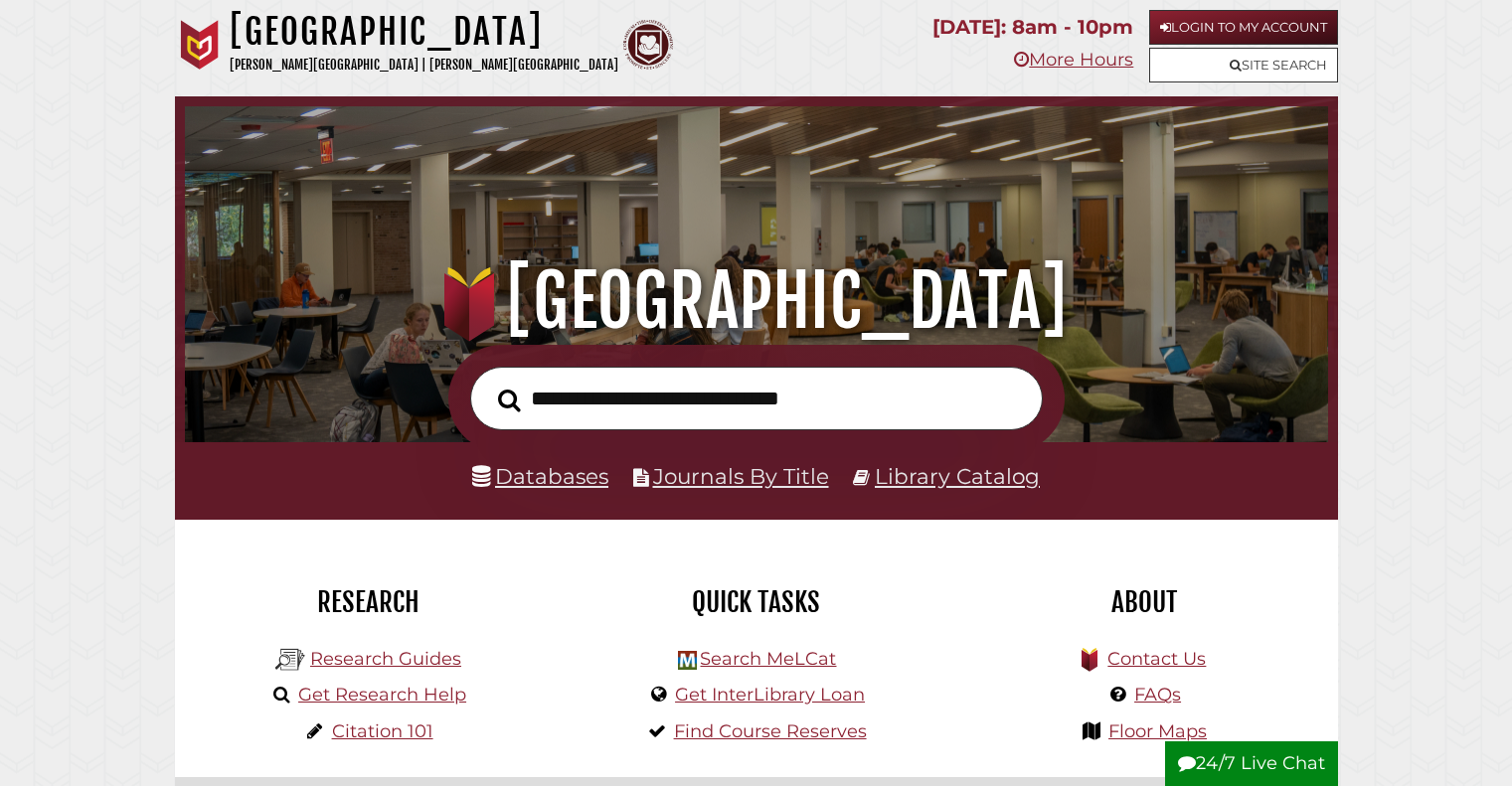  Describe the element at coordinates (740, 476) in the screenshot. I see `a: Journals By Title` at that location.